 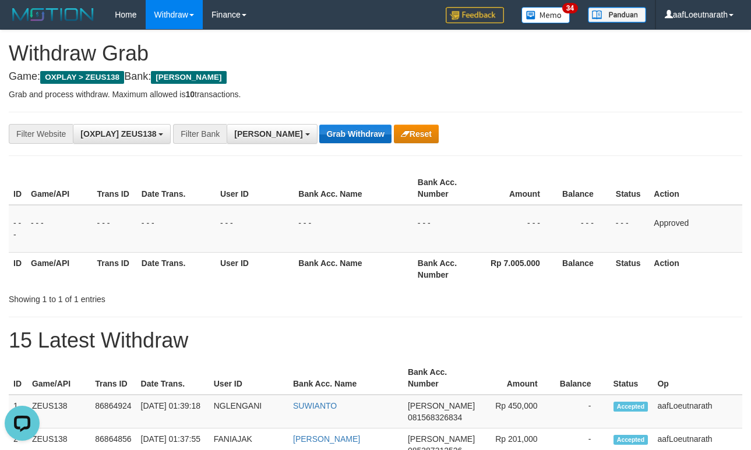 What do you see at coordinates (517, 412) in the screenshot?
I see `td: Rp 450,000` at bounding box center [517, 412].